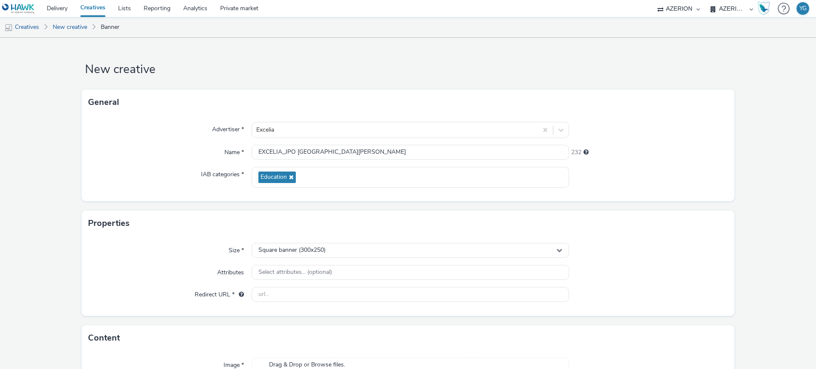 The width and height of the screenshot is (816, 369). I want to click on span: Education, so click(274, 177).